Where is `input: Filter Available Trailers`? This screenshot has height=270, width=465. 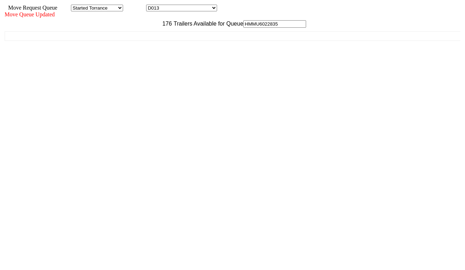 input: Filter Available Trailers is located at coordinates (274, 24).